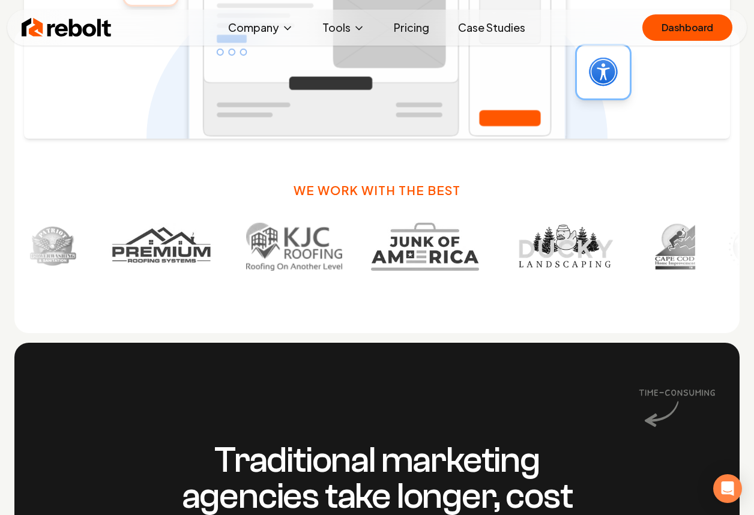  What do you see at coordinates (293, 247) in the screenshot?
I see `img: Customer 3` at bounding box center [293, 247].